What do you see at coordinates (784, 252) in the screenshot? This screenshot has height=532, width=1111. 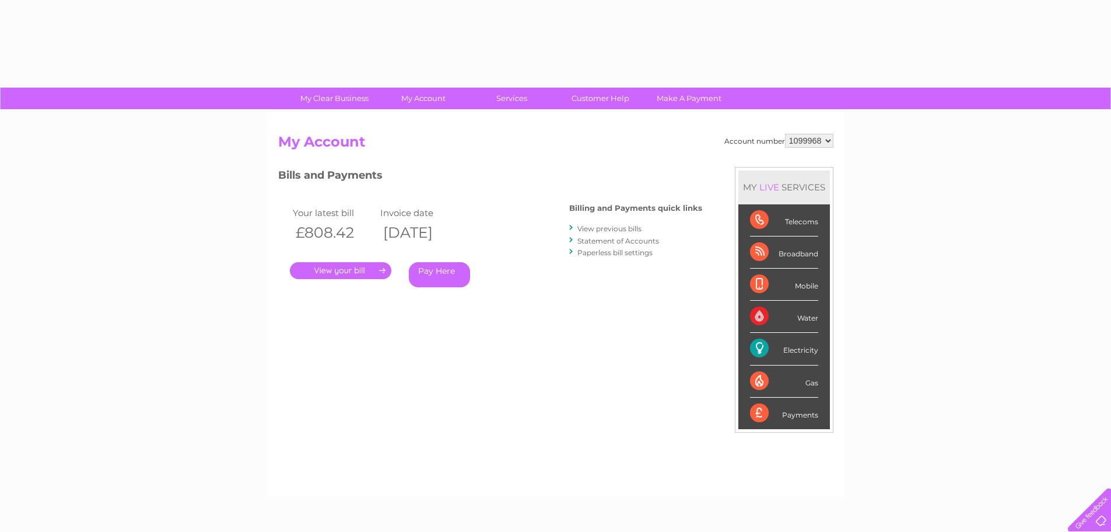 I see `div: Broadband` at bounding box center [784, 252].